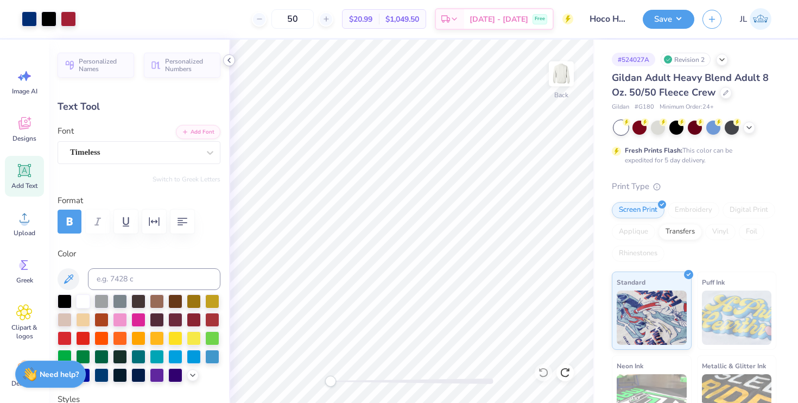 Image resolution: width=798 pixels, height=403 pixels. I want to click on span: Free, so click(539, 19).